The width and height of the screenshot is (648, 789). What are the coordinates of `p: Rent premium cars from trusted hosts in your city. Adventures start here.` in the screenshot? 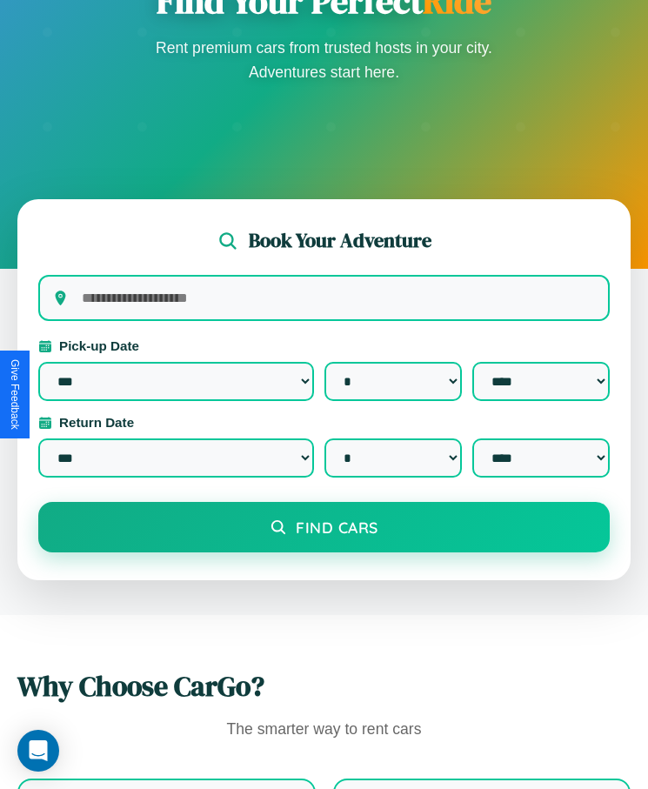 It's located at (324, 60).